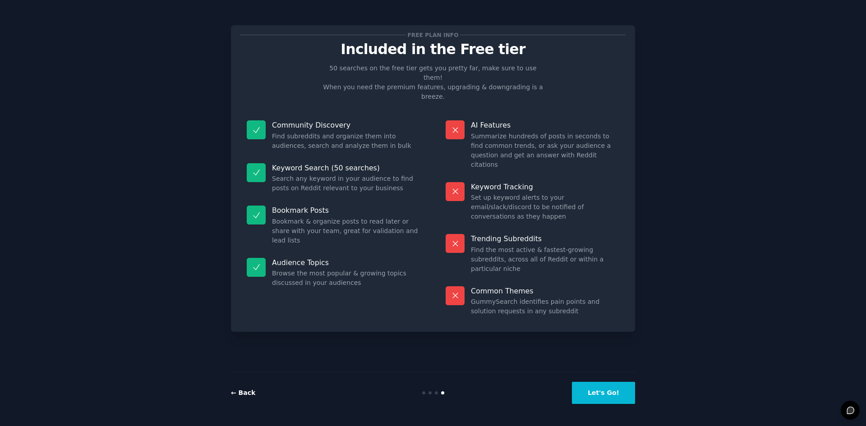  Describe the element at coordinates (433, 83) in the screenshot. I see `p: 50 searches on the free tier gets you pretty far, make sure to use them! When you need the premiu...` at that location.